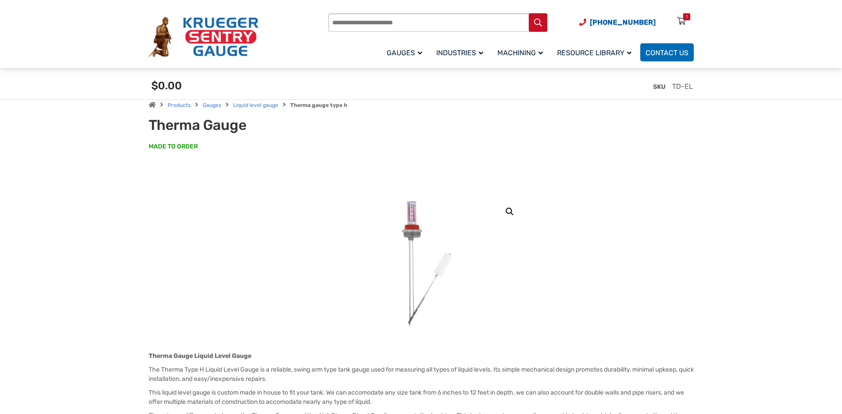 The image size is (842, 414). I want to click on span: TD-EL, so click(682, 86).